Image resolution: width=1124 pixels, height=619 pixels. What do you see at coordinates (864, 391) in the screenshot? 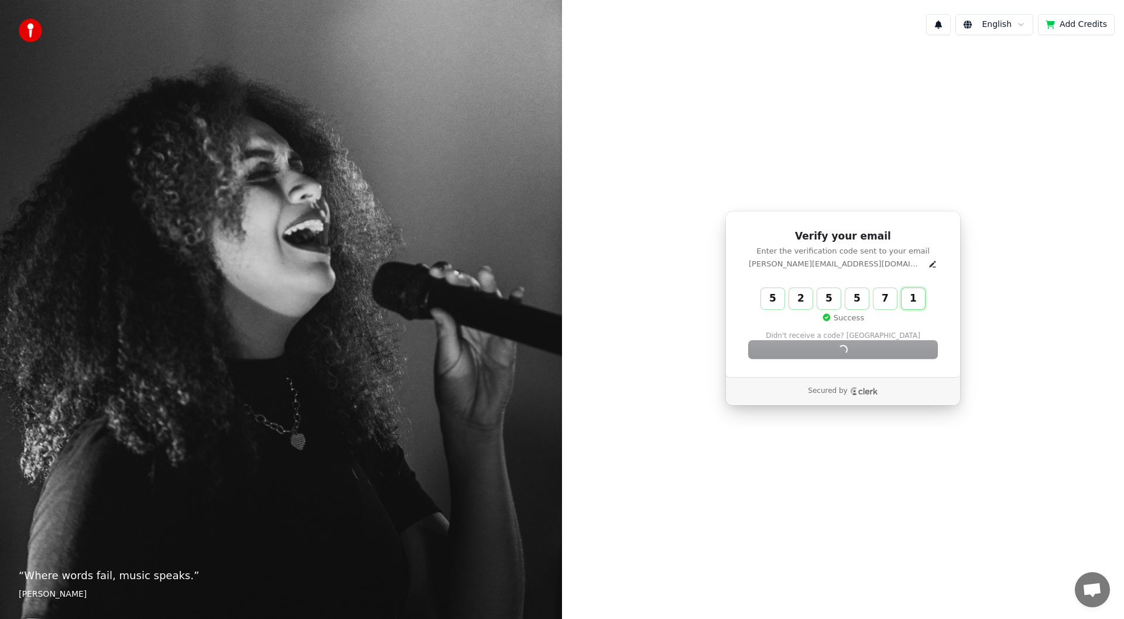
I see `a: Clerk logo` at bounding box center [864, 391].